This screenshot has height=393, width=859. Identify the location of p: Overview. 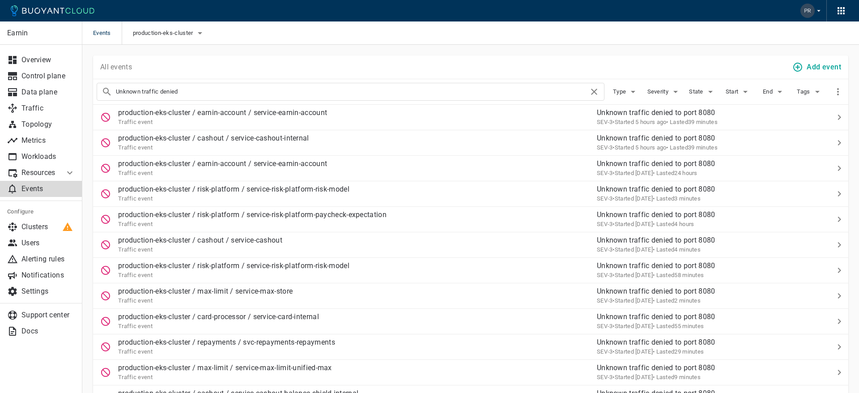
(48, 60).